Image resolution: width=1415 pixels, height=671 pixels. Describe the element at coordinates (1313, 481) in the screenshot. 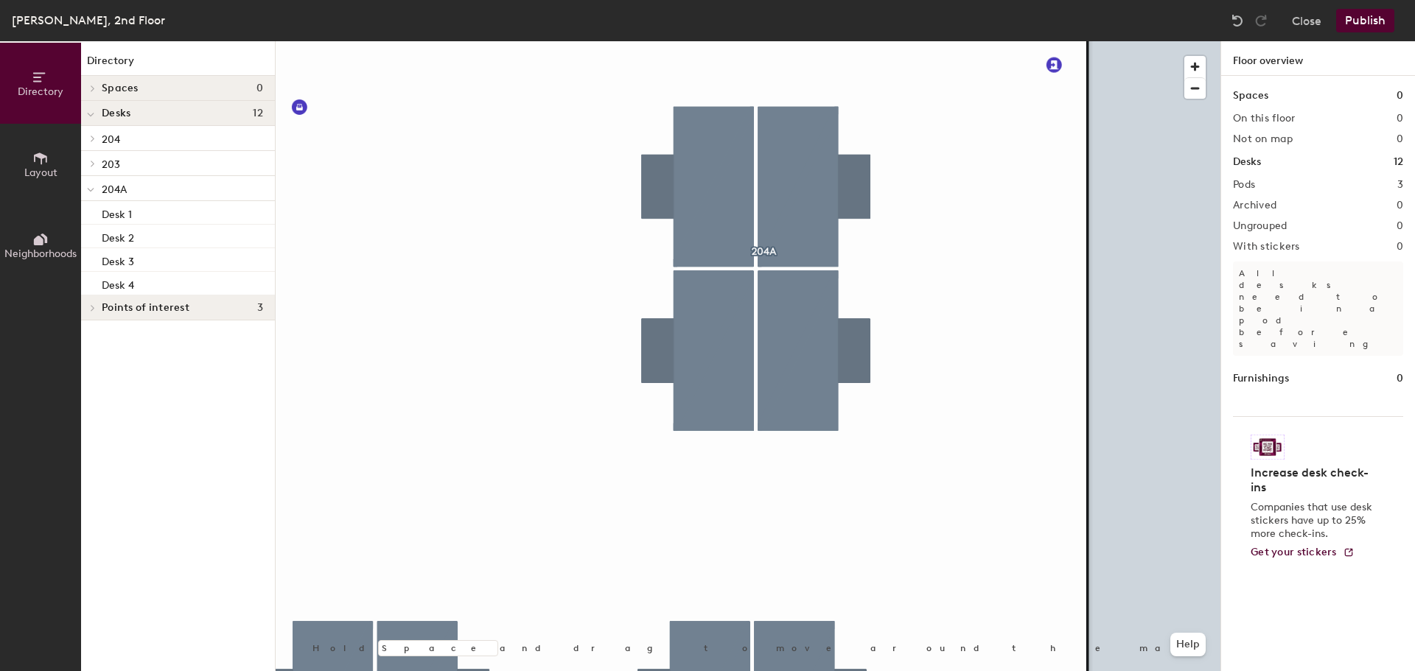

I see `h4: Increase desk check-ins` at that location.